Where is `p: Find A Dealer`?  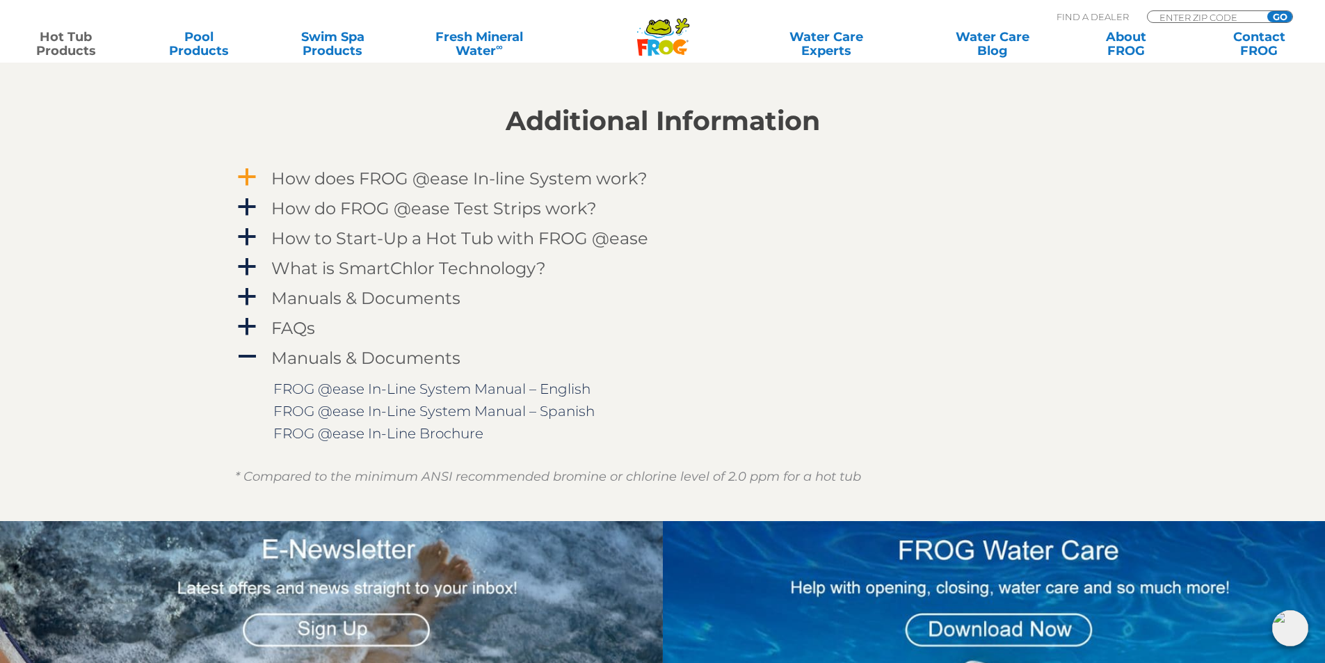
p: Find A Dealer is located at coordinates (1093, 17).